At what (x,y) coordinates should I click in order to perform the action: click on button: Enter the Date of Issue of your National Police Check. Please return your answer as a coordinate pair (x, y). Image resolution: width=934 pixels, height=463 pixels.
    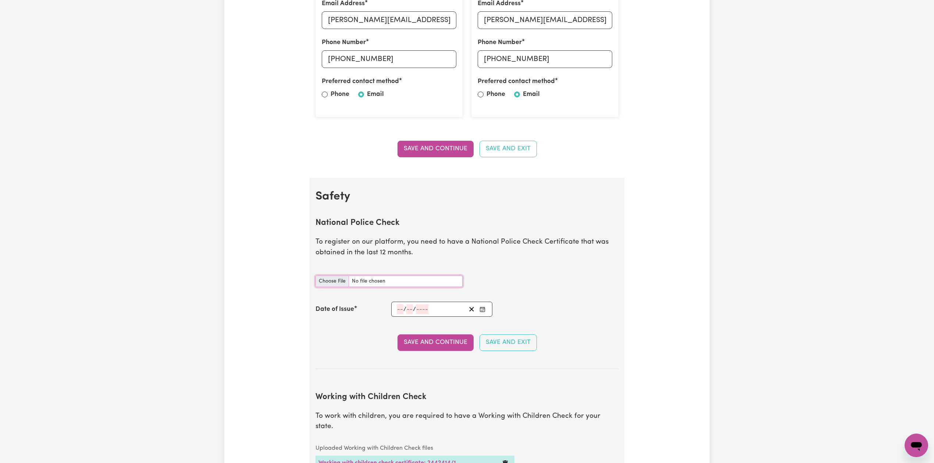
    Looking at the image, I should click on (482, 309).